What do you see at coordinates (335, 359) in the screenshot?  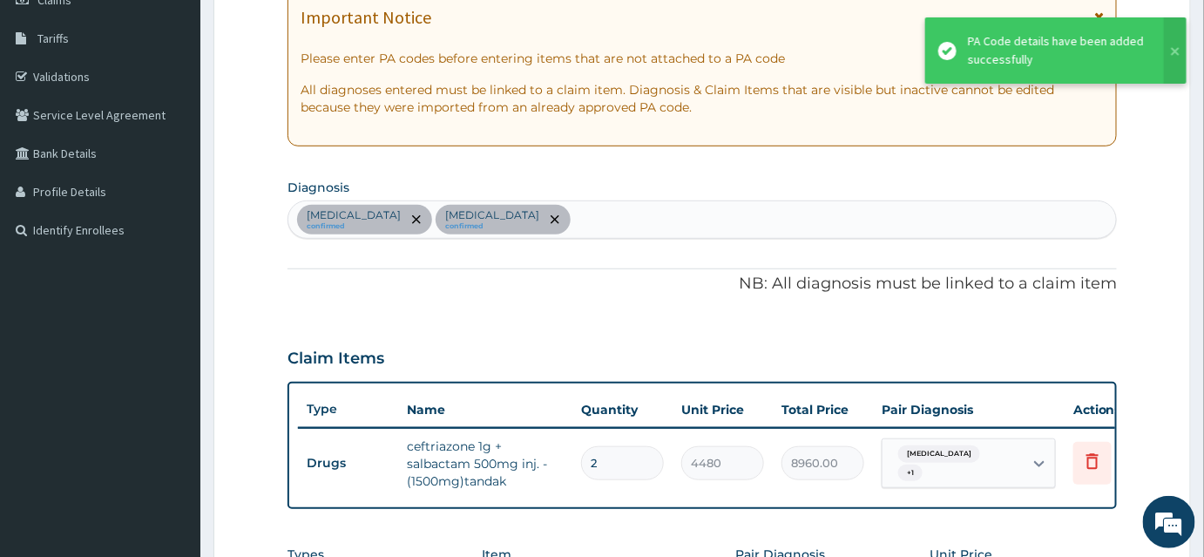 I see `h3: Claim Items` at bounding box center [335, 359].